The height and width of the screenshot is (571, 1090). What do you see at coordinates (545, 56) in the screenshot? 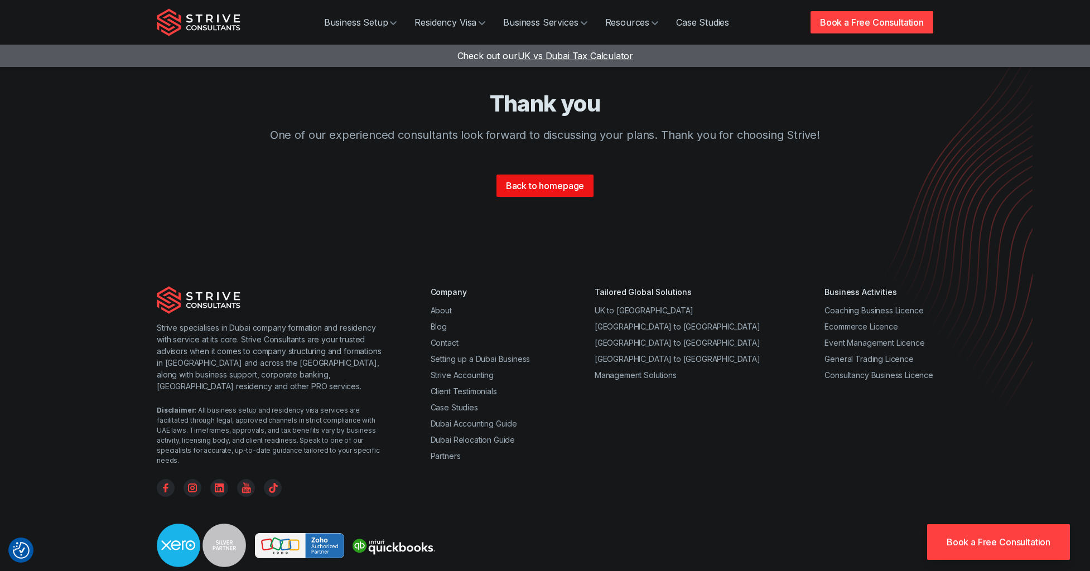
I see `a: Check out ourUK vs Dubai Tax Calculator` at bounding box center [545, 56].